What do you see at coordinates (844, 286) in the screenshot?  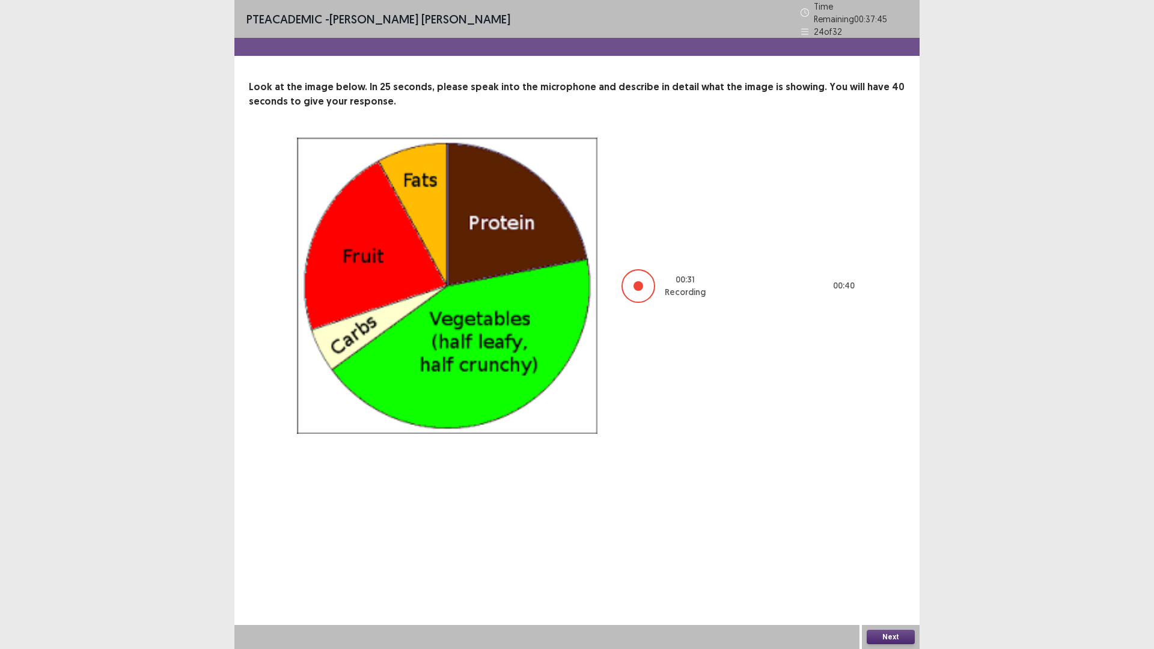 I see `p: 00 : 40` at bounding box center [844, 286].